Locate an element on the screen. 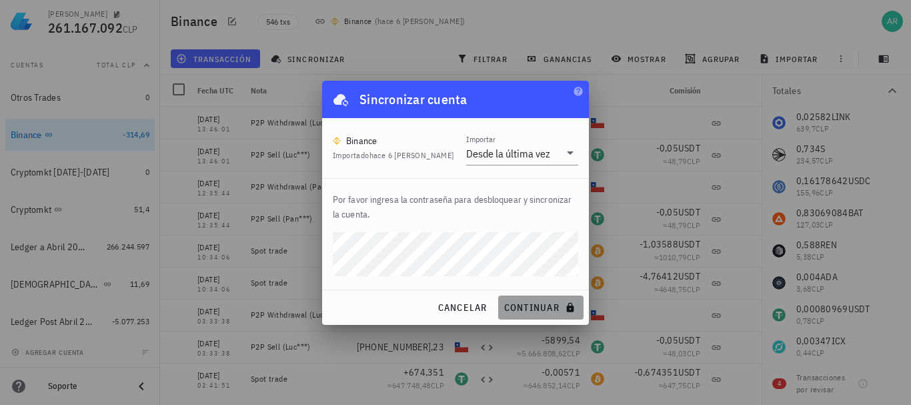 This screenshot has height=405, width=911. button: cancelar is located at coordinates (462, 308).